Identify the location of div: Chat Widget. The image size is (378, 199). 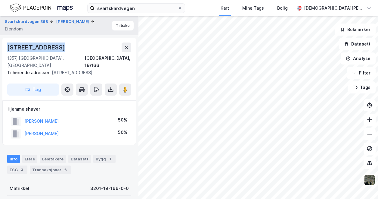
(363, 184).